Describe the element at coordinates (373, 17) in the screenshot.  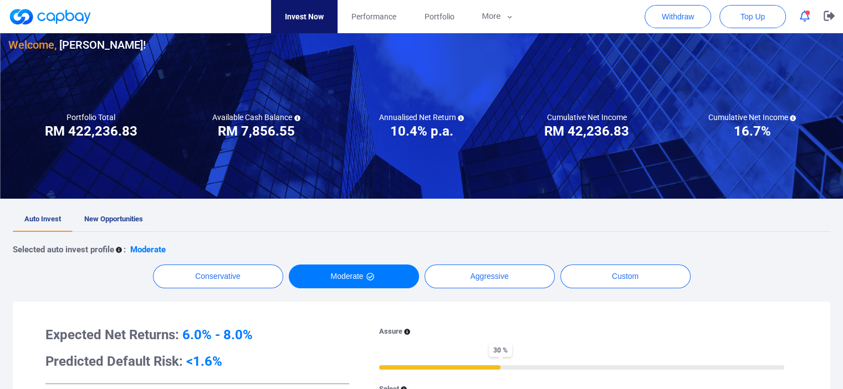
I see `span: Performance` at that location.